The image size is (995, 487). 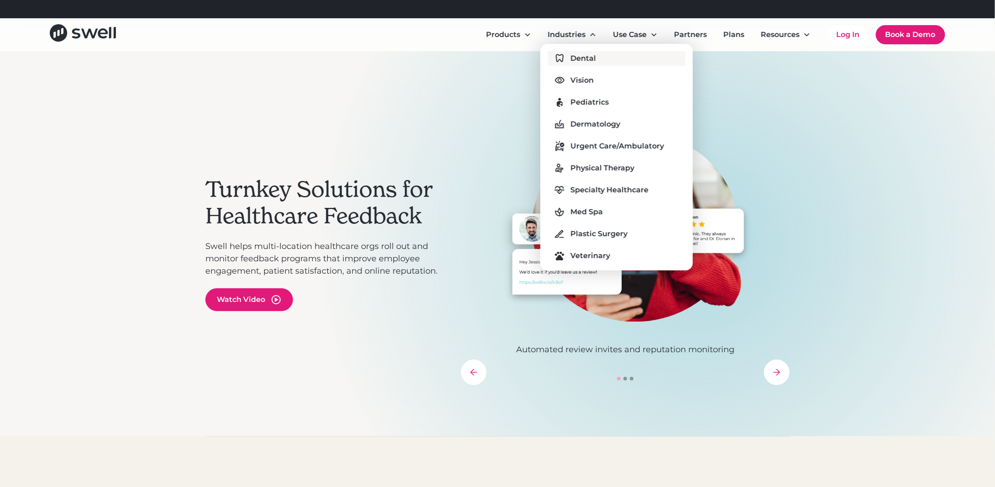 I want to click on div: Plastic Surgery, so click(x=599, y=234).